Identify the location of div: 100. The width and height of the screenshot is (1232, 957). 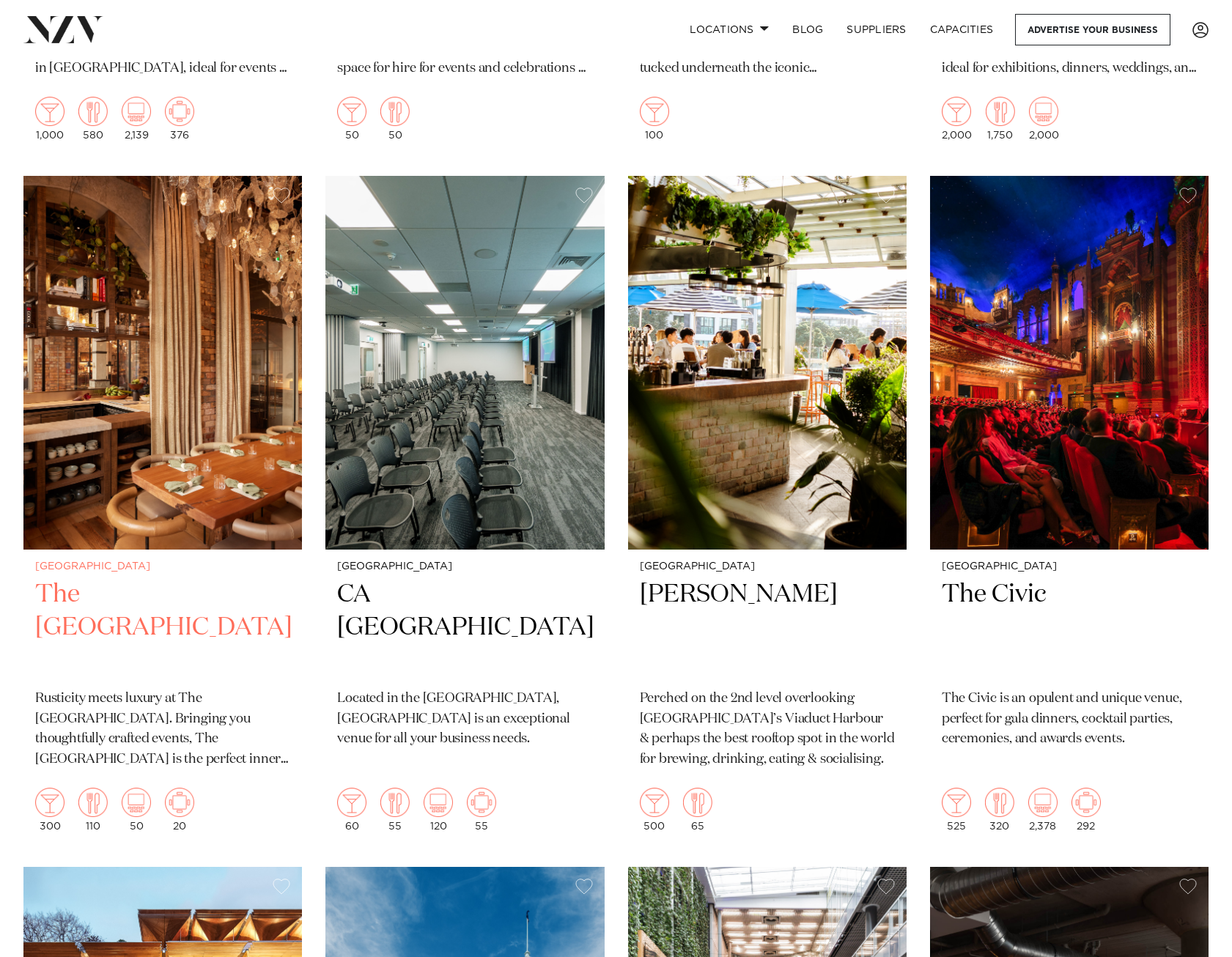
(654, 119).